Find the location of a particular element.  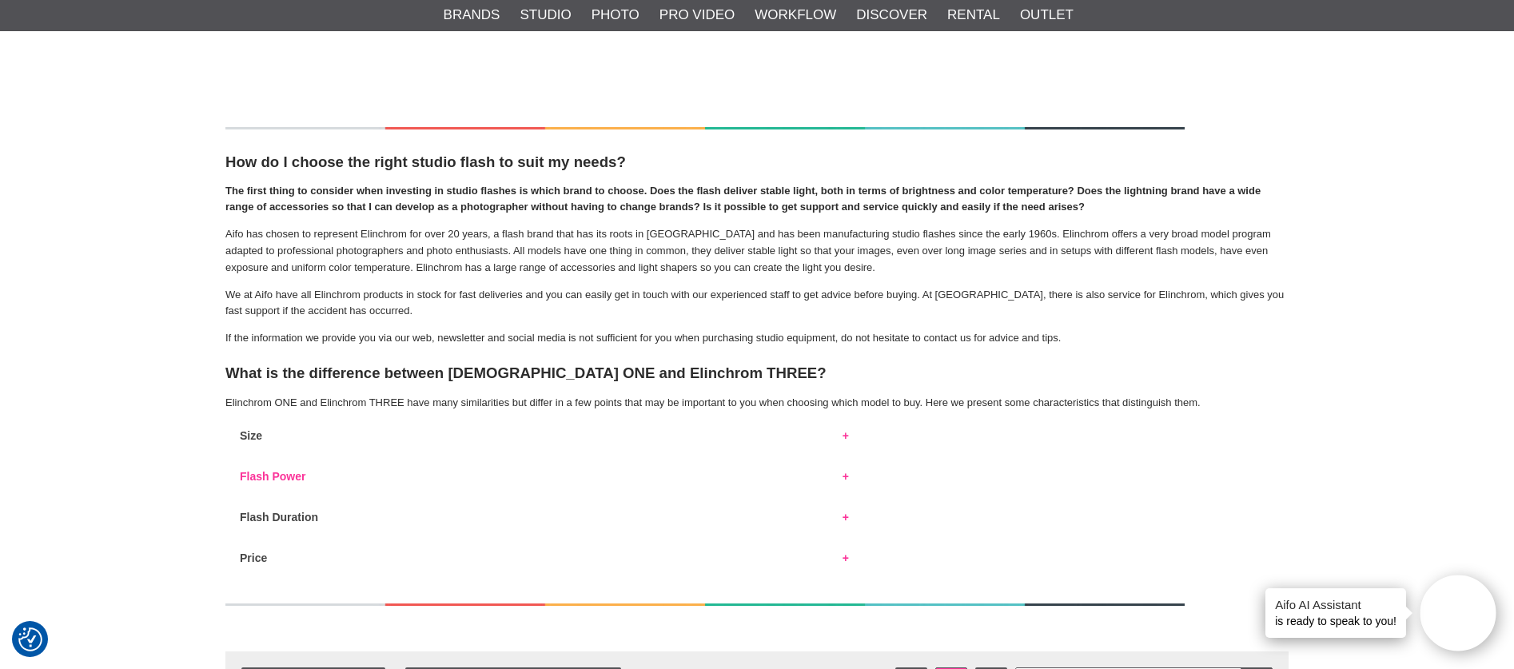

a: Pro Video is located at coordinates (697, 15).